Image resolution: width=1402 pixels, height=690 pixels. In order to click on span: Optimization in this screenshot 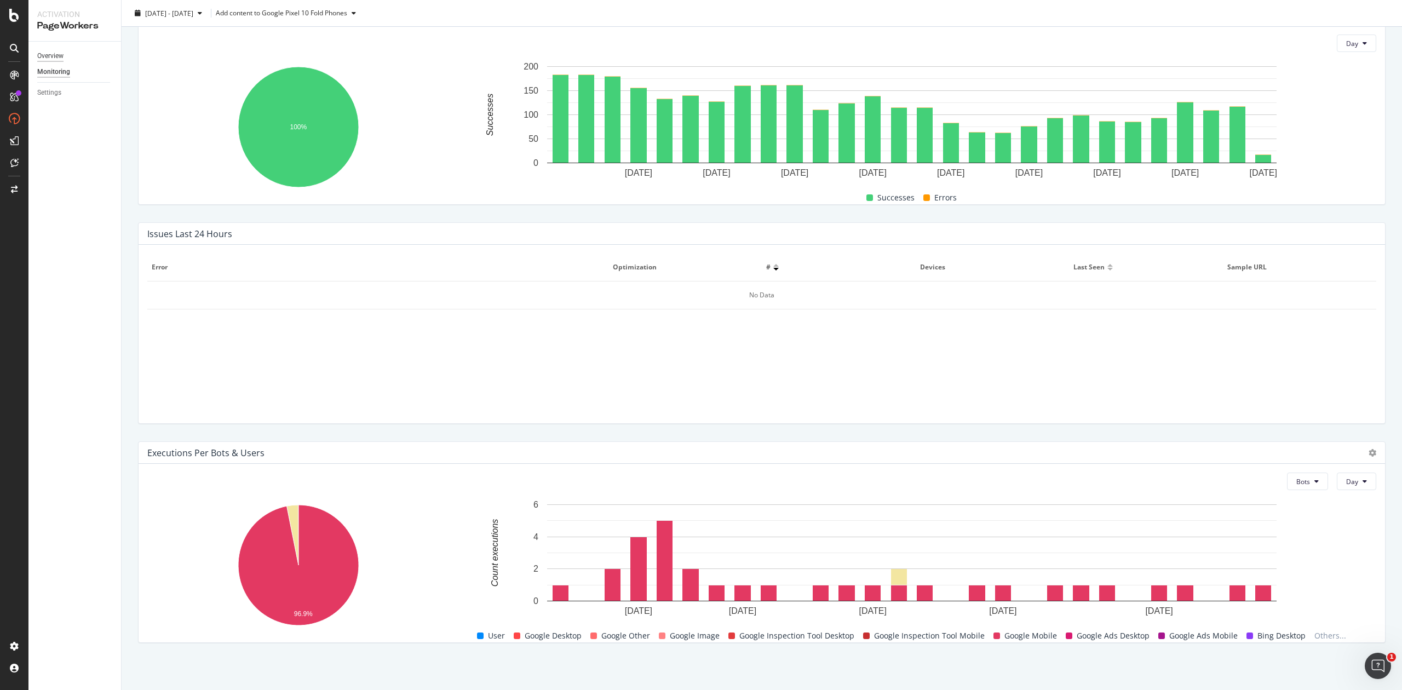, I will do `click(684, 267)`.